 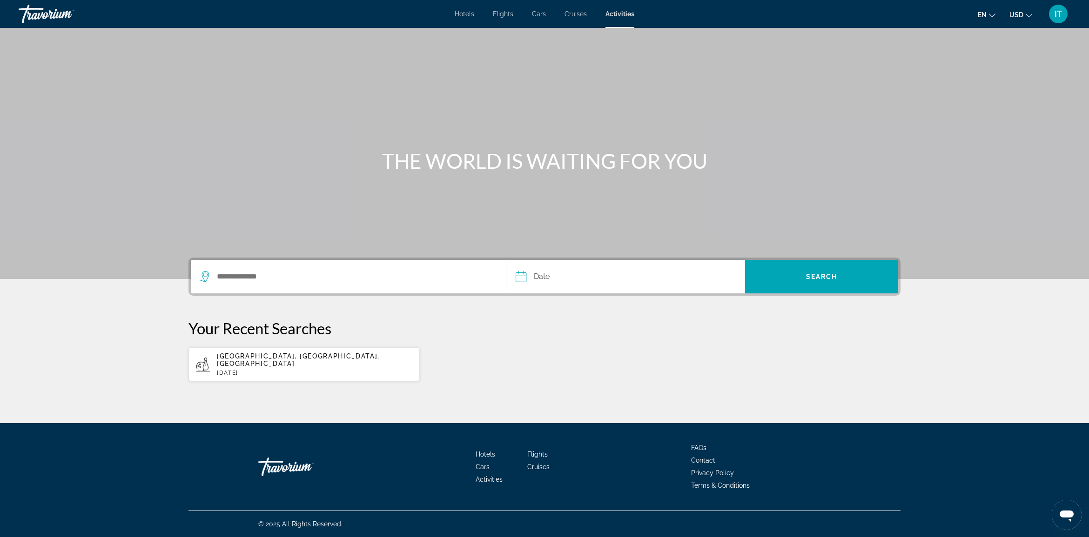 What do you see at coordinates (720, 486) in the screenshot?
I see `span: Terms & Conditions` at bounding box center [720, 486].